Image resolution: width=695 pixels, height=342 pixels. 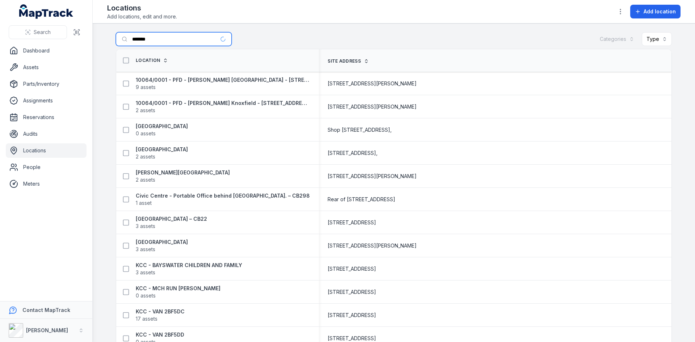 What do you see at coordinates (46, 51) in the screenshot?
I see `a: Dashboard` at bounding box center [46, 51].